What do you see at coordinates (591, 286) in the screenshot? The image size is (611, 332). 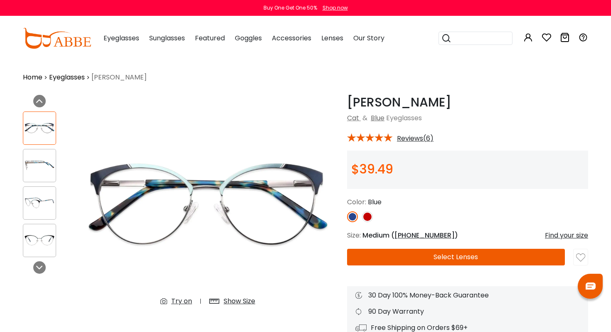 I see `img: chat` at bounding box center [591, 286].